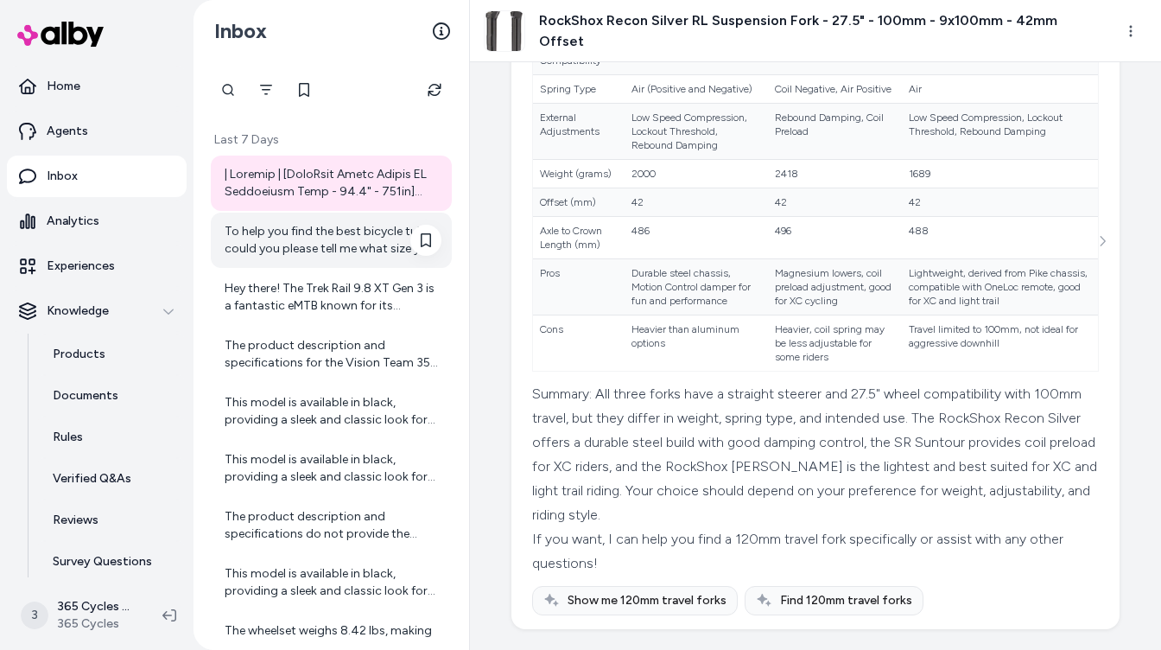  I want to click on span: 3, so click(35, 615).